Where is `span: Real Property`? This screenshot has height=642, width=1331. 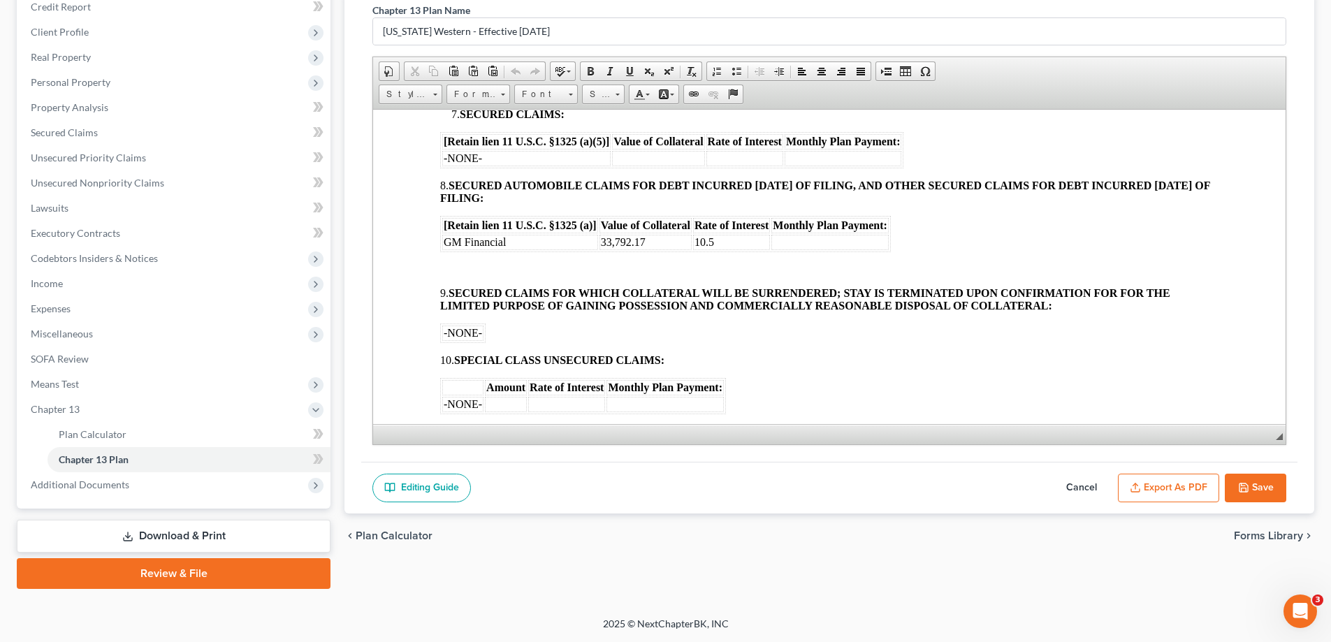 span: Real Property is located at coordinates (61, 57).